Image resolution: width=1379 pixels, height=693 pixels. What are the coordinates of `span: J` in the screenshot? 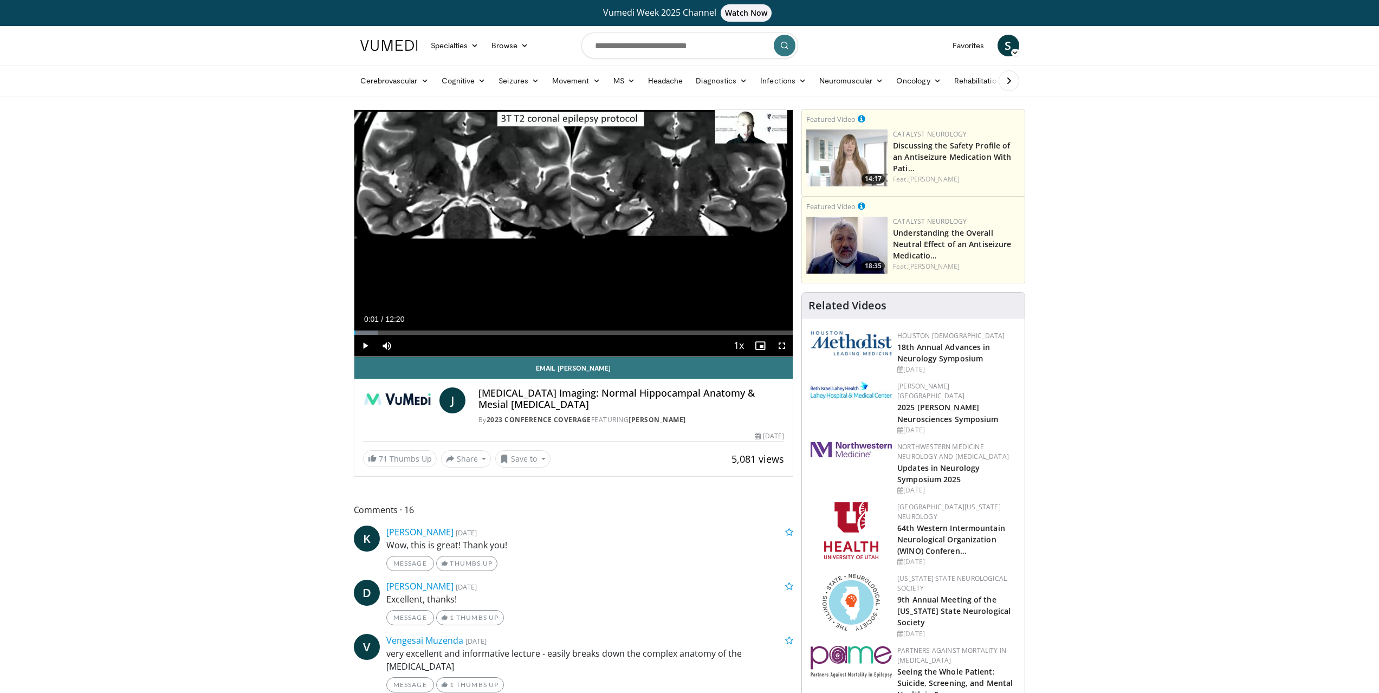 It's located at (452, 400).